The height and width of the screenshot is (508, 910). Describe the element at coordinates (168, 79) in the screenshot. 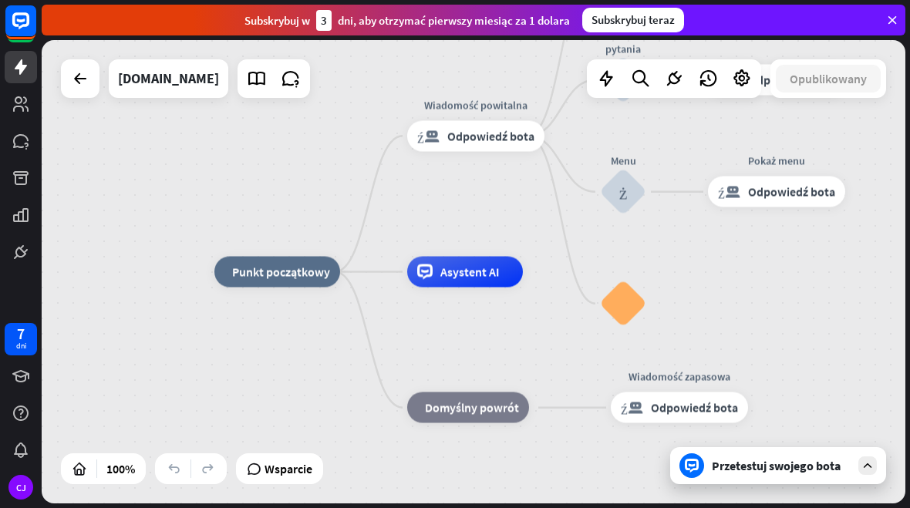

I see `div: celinajanerka.pl` at that location.